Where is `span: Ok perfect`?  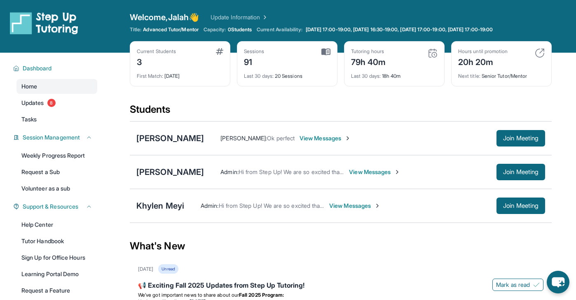 span: Ok perfect is located at coordinates (280, 138).